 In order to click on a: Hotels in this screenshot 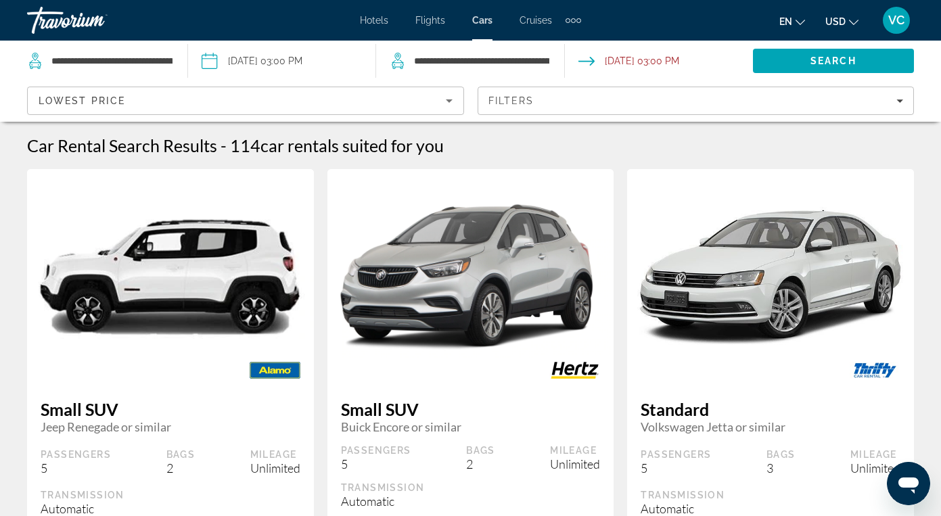, I will do `click(374, 20)`.